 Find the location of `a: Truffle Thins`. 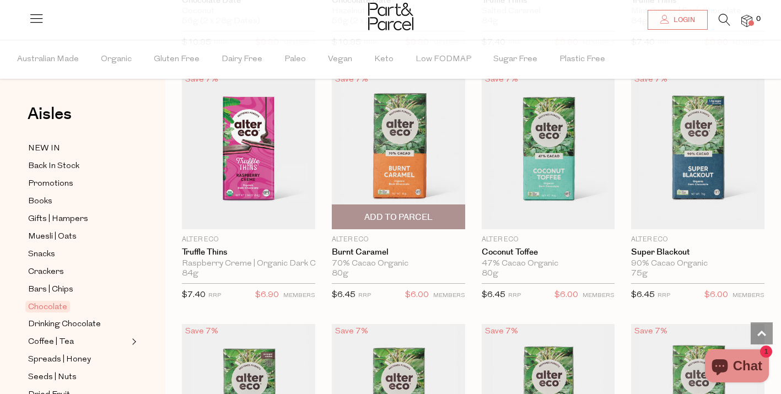

a: Truffle Thins is located at coordinates (248, 252).